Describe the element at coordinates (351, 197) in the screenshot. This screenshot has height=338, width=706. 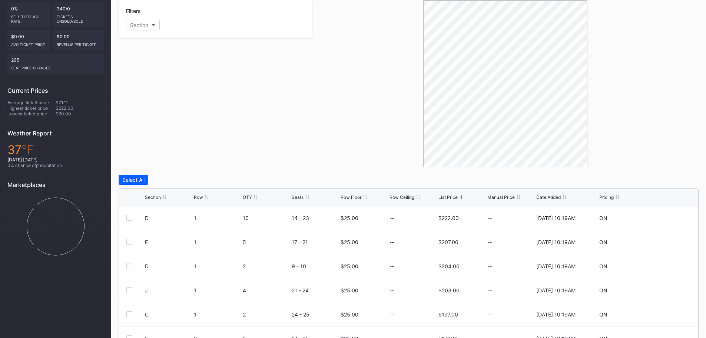
I see `div: Row Floor` at that location.